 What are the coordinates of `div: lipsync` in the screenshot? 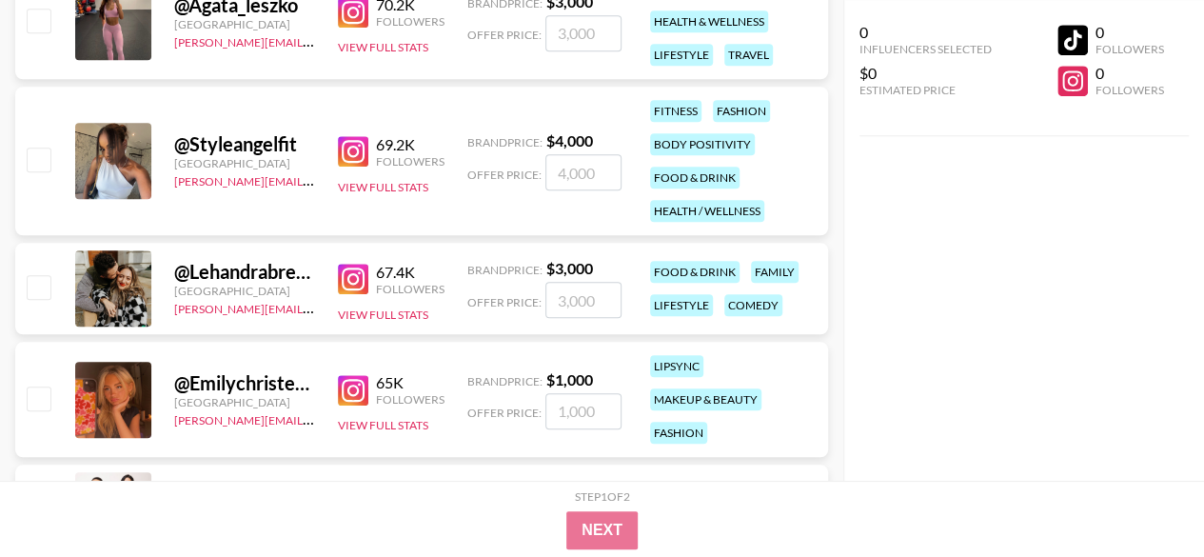 It's located at (677, 366).